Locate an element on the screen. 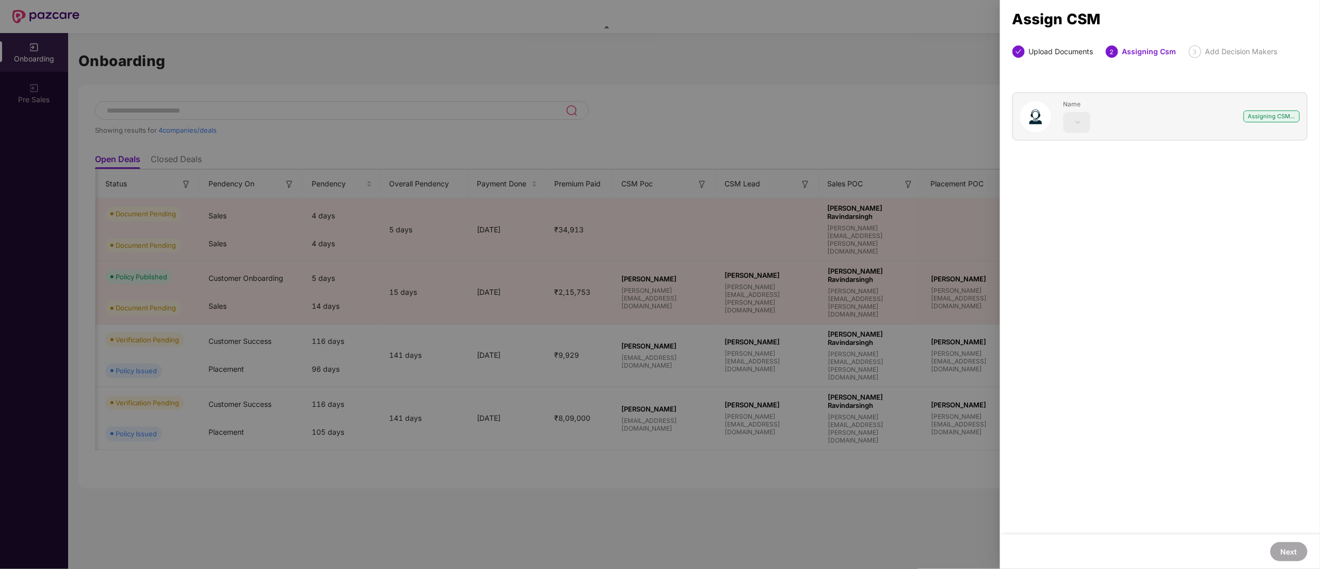  div: Add Decision Makers is located at coordinates (1242, 52).